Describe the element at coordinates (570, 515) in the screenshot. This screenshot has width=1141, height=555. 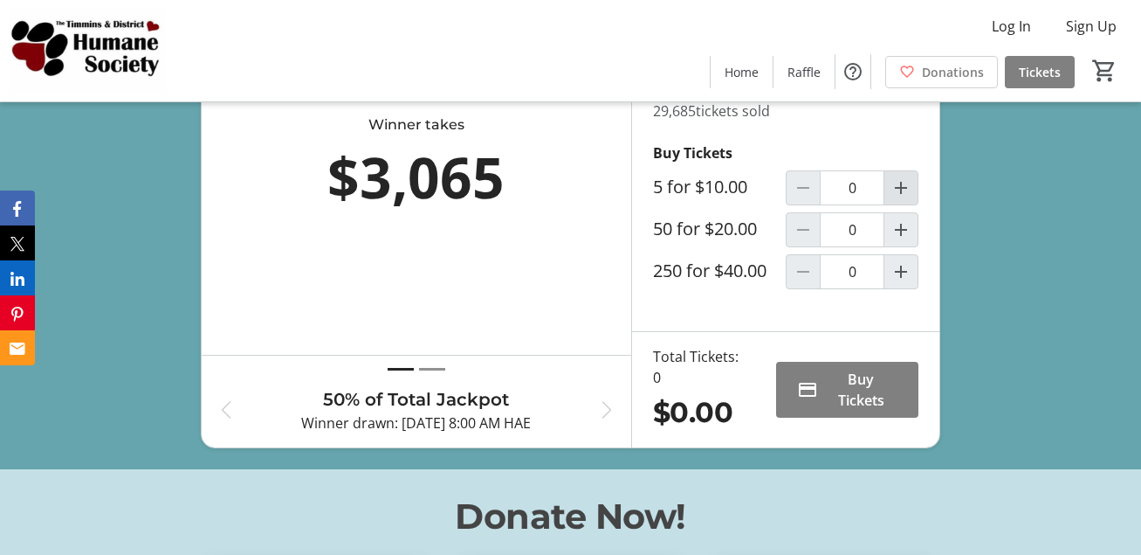
I see `span: Donate Now!` at that location.